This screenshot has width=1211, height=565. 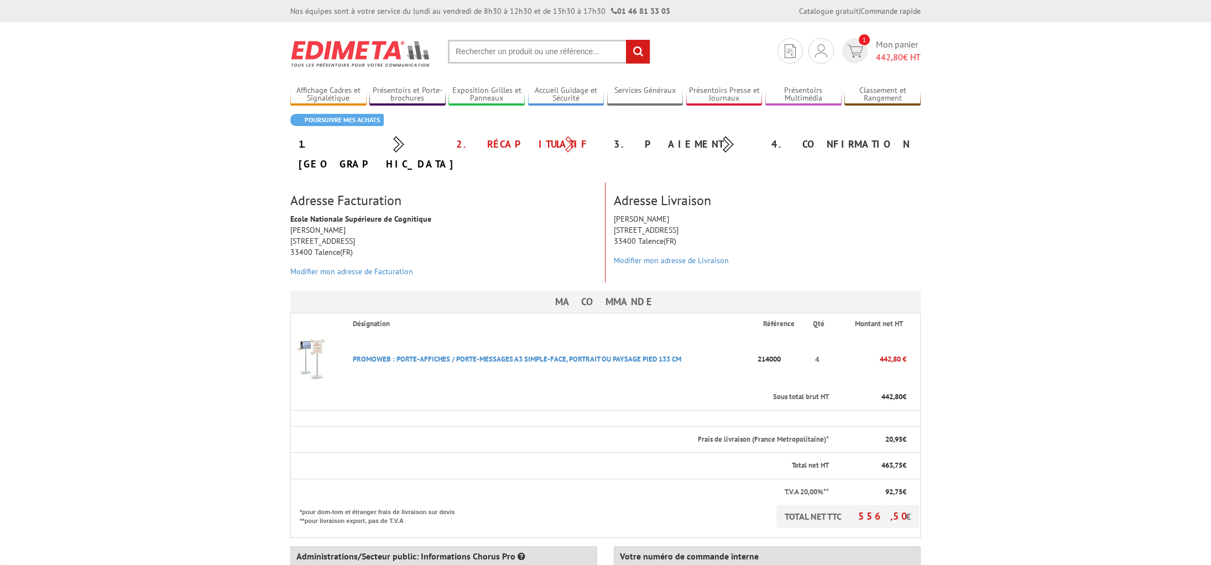 What do you see at coordinates (779, 359) in the screenshot?
I see `p: 214000` at bounding box center [779, 359].